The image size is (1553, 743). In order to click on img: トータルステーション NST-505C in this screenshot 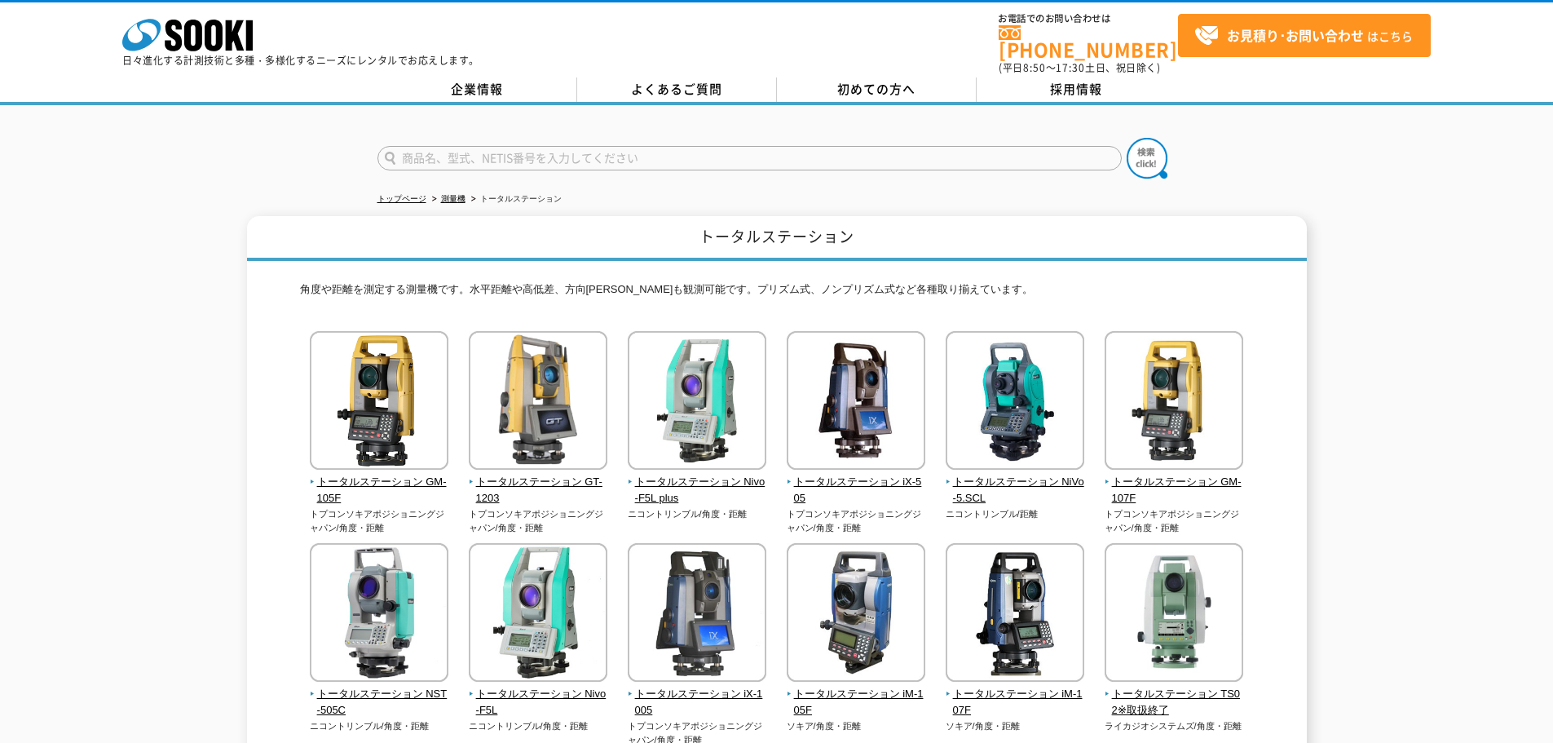, I will do `click(379, 614)`.